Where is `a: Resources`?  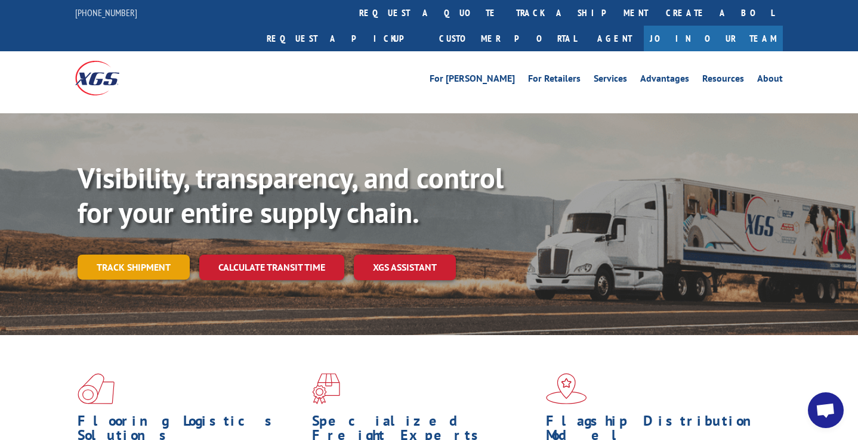
a: Resources is located at coordinates (723, 81).